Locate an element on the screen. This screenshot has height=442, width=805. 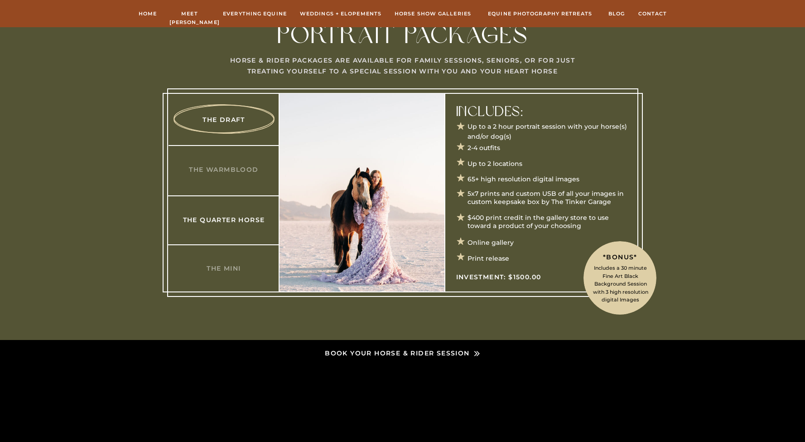
h3: The Mini is located at coordinates (224, 268).